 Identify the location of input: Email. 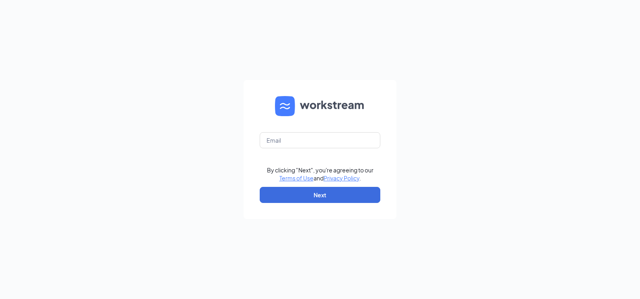
(320, 140).